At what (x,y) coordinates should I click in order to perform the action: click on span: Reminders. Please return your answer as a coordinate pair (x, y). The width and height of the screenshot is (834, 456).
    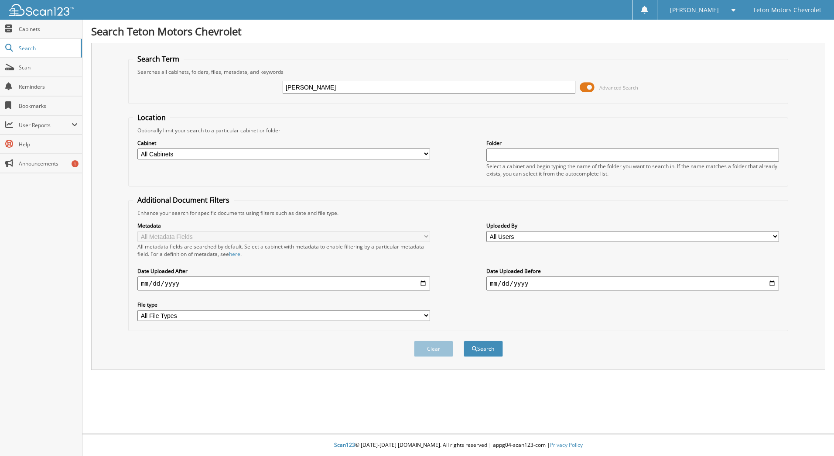
    Looking at the image, I should click on (48, 86).